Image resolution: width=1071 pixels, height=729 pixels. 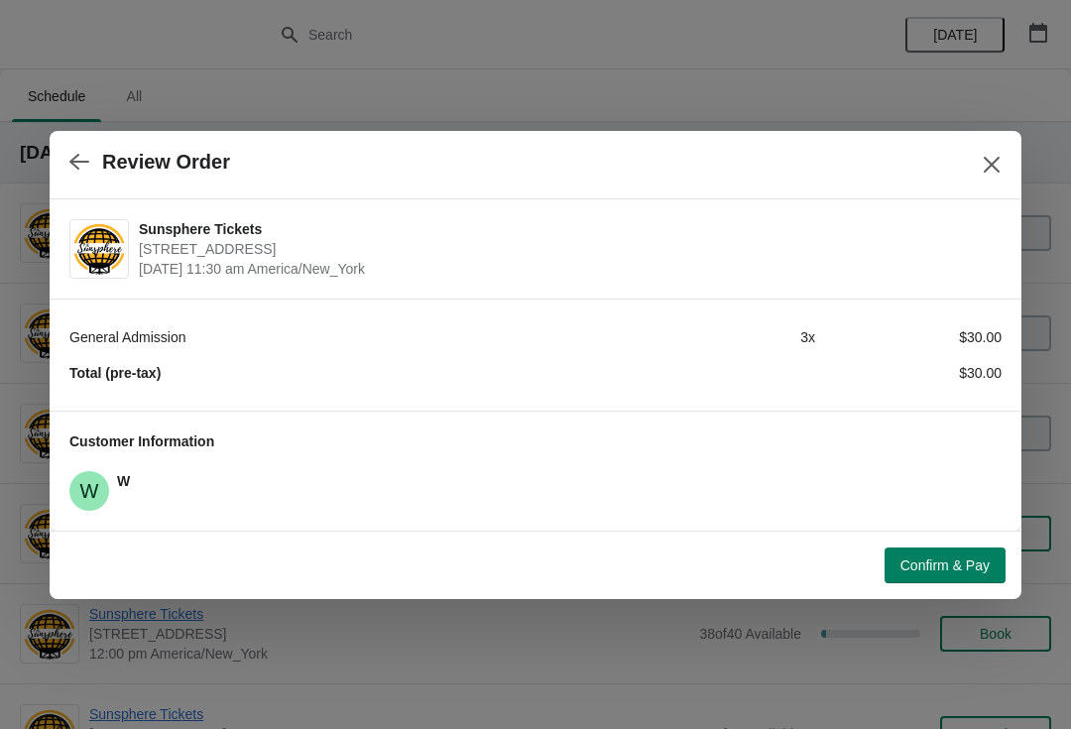 I want to click on span: Sunsphere Tickets, so click(x=565, y=229).